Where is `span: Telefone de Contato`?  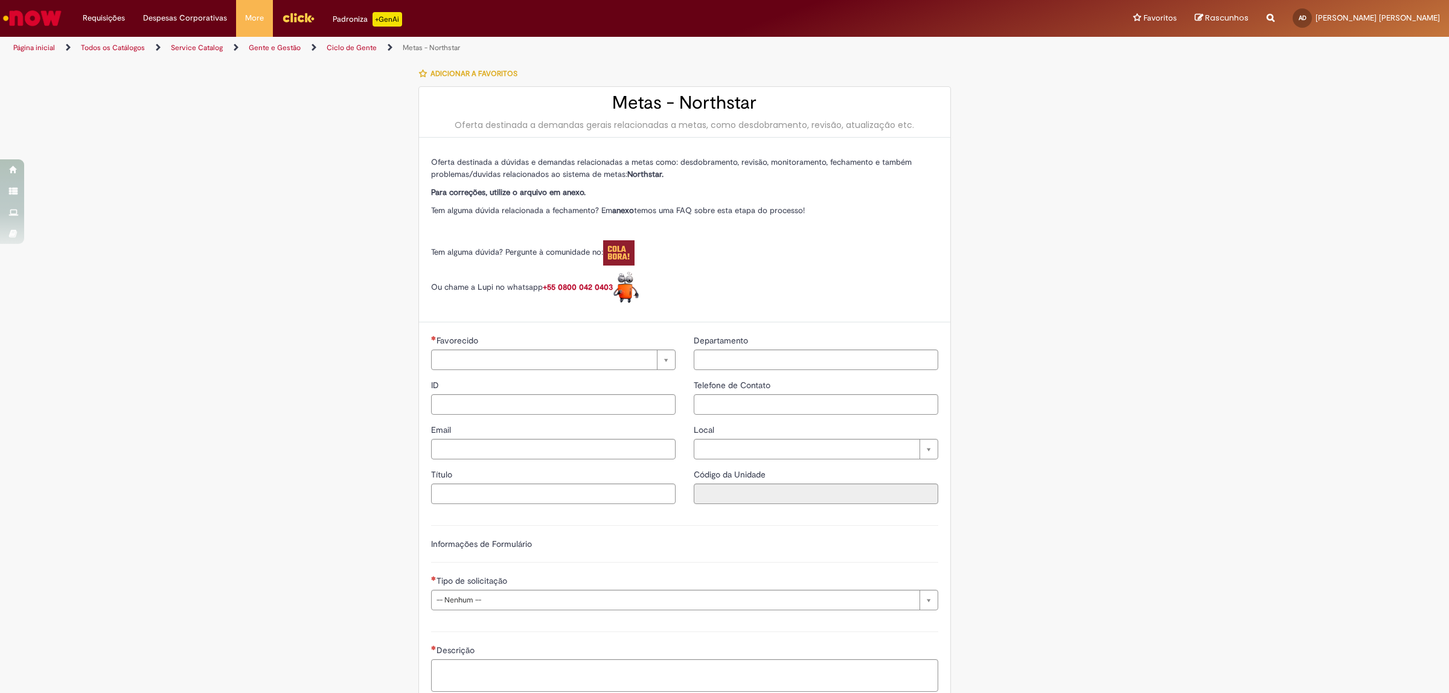 span: Telefone de Contato is located at coordinates (733, 385).